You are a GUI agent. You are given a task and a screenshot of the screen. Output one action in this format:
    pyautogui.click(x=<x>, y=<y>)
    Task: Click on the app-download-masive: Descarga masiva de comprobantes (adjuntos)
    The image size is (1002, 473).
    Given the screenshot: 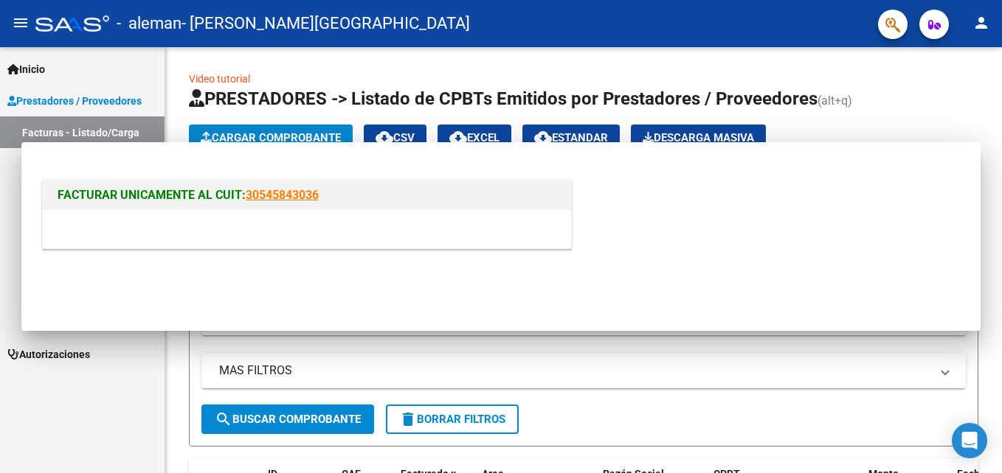 What is the action you would take?
    pyautogui.click(x=698, y=138)
    